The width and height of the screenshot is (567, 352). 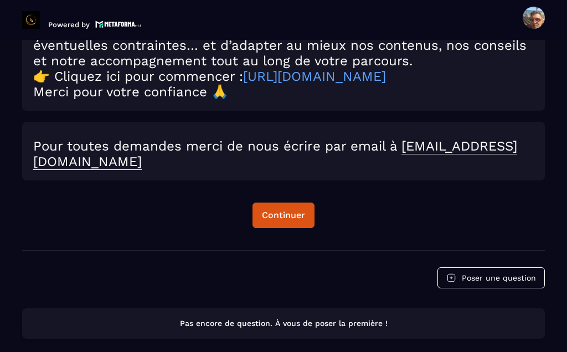 What do you see at coordinates (31, 20) in the screenshot?
I see `img: logo-branding` at bounding box center [31, 20].